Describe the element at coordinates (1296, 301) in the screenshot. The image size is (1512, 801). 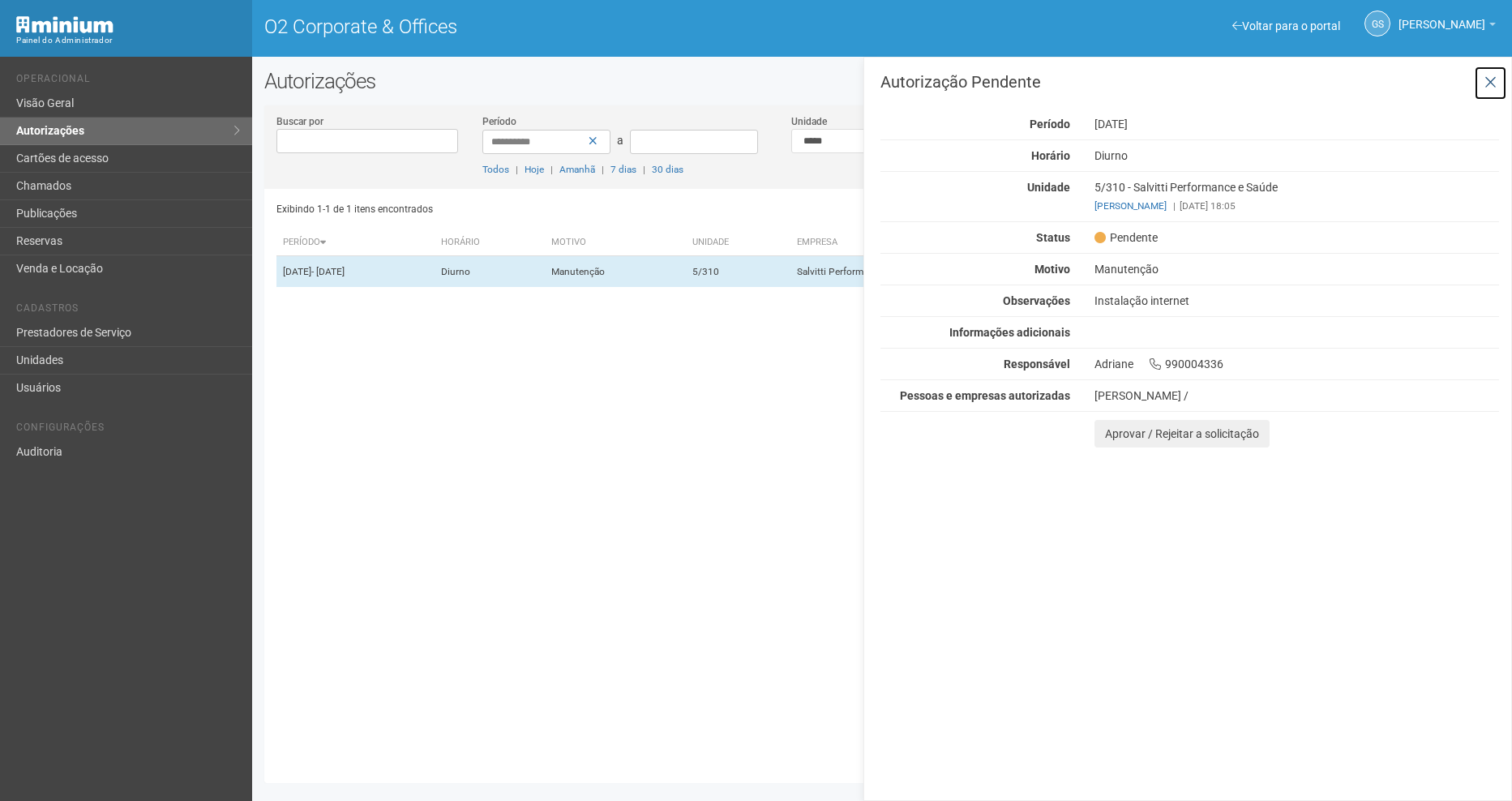
I see `div: Instalação internet` at that location.